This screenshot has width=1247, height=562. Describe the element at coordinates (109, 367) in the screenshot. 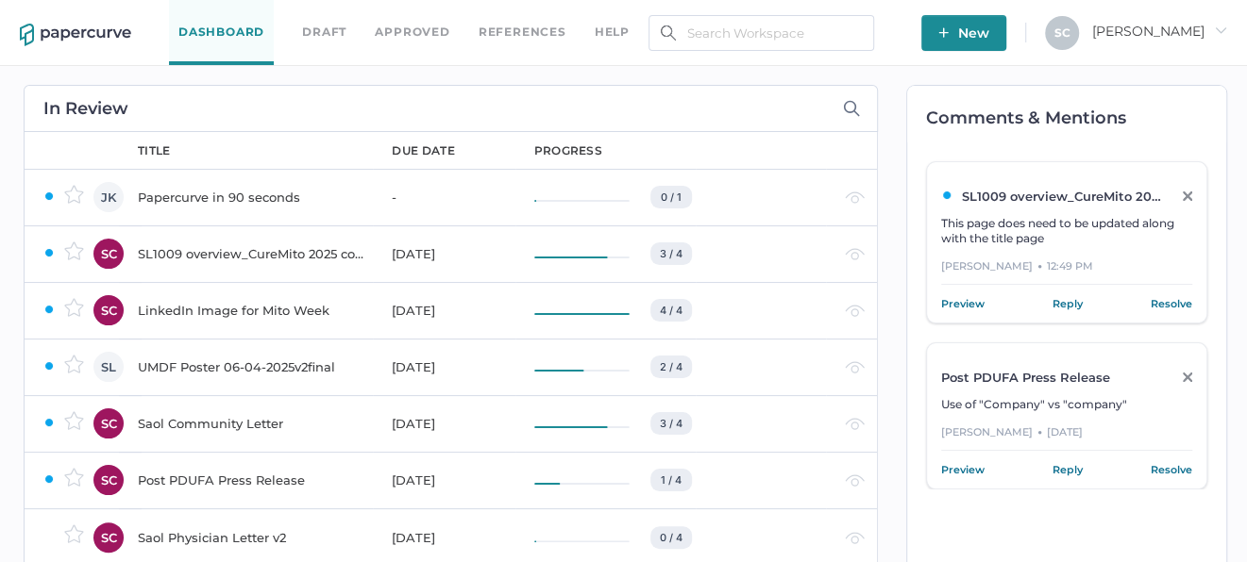

I see `div: SL` at that location.